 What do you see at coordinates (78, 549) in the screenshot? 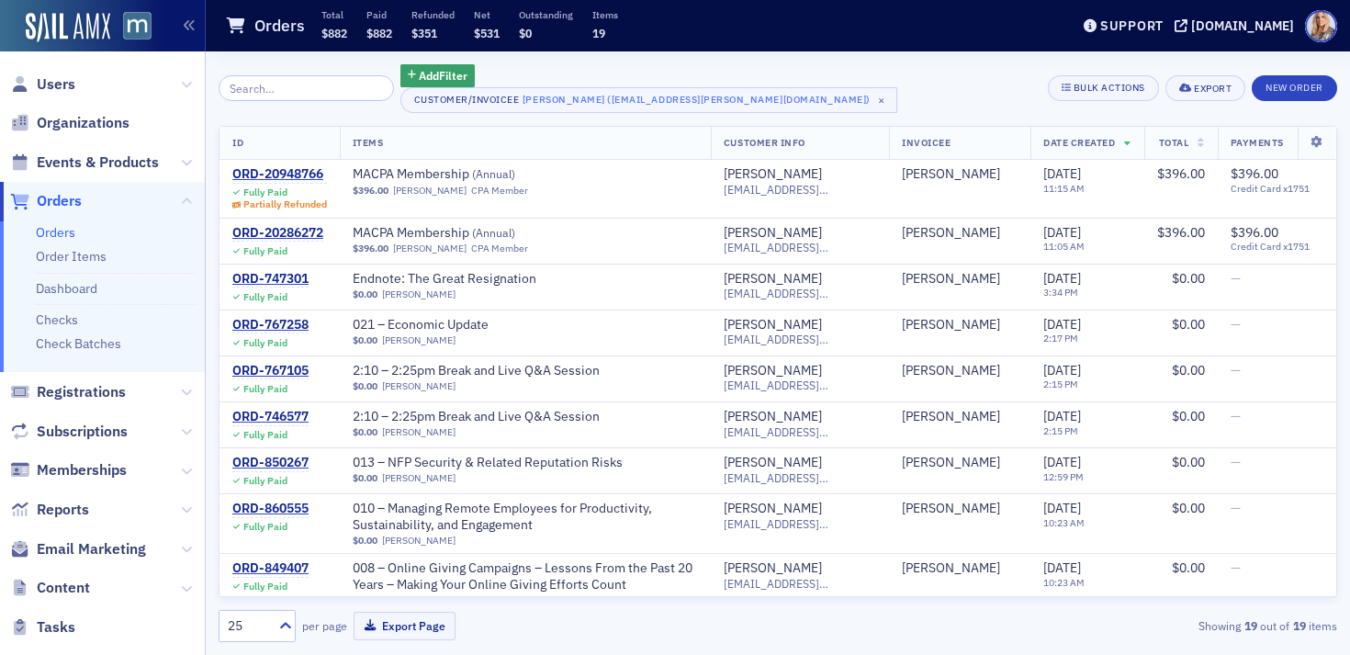
I see `a: Email Marketing` at bounding box center [78, 549].